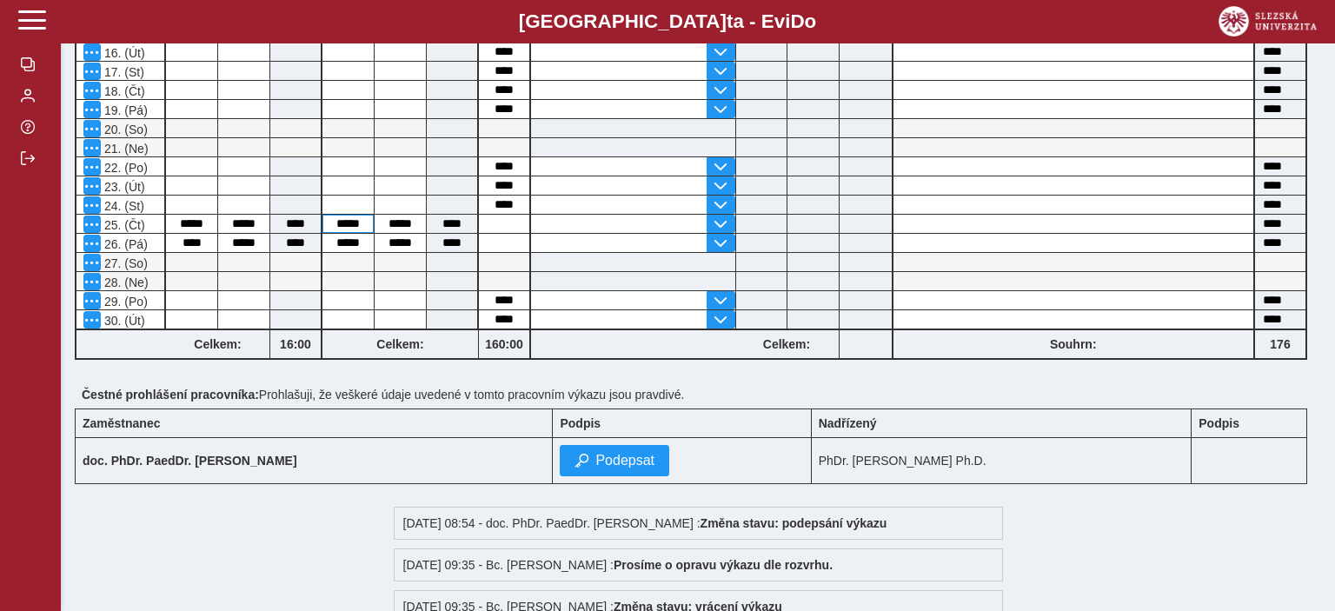  Describe the element at coordinates (123, 206) in the screenshot. I see `span: 24. (St)` at that location.